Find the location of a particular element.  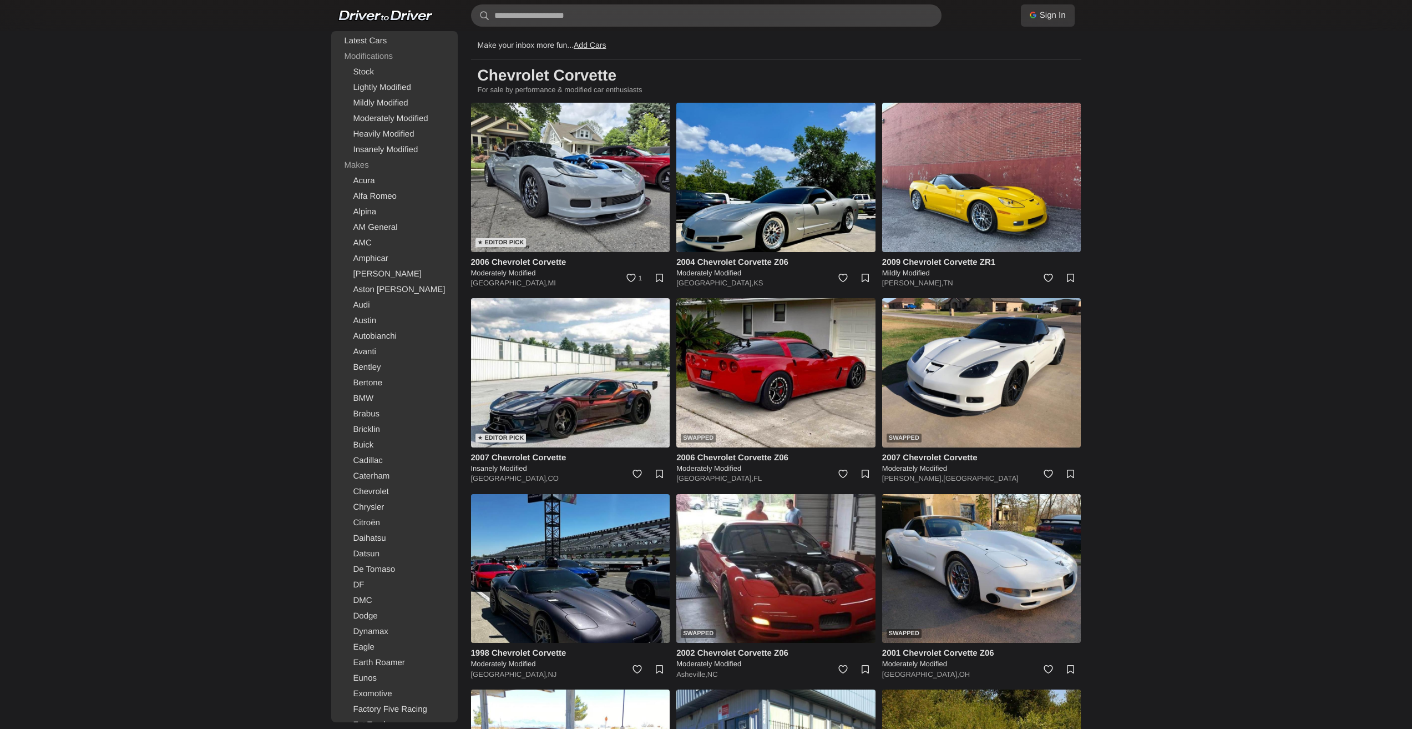

h5: Insanely Modified is located at coordinates (571, 468).